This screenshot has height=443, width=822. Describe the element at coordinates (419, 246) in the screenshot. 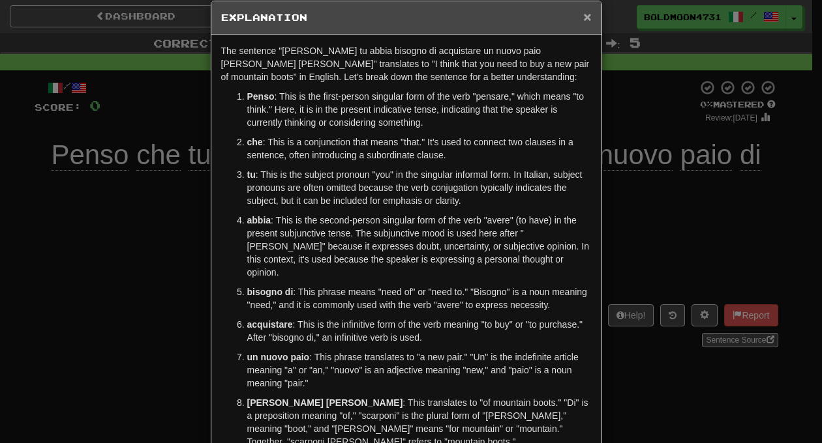

I see `p: : This is the second-person singular form of the verb "avere" (to have) in the present subjunctiv...` at that location.